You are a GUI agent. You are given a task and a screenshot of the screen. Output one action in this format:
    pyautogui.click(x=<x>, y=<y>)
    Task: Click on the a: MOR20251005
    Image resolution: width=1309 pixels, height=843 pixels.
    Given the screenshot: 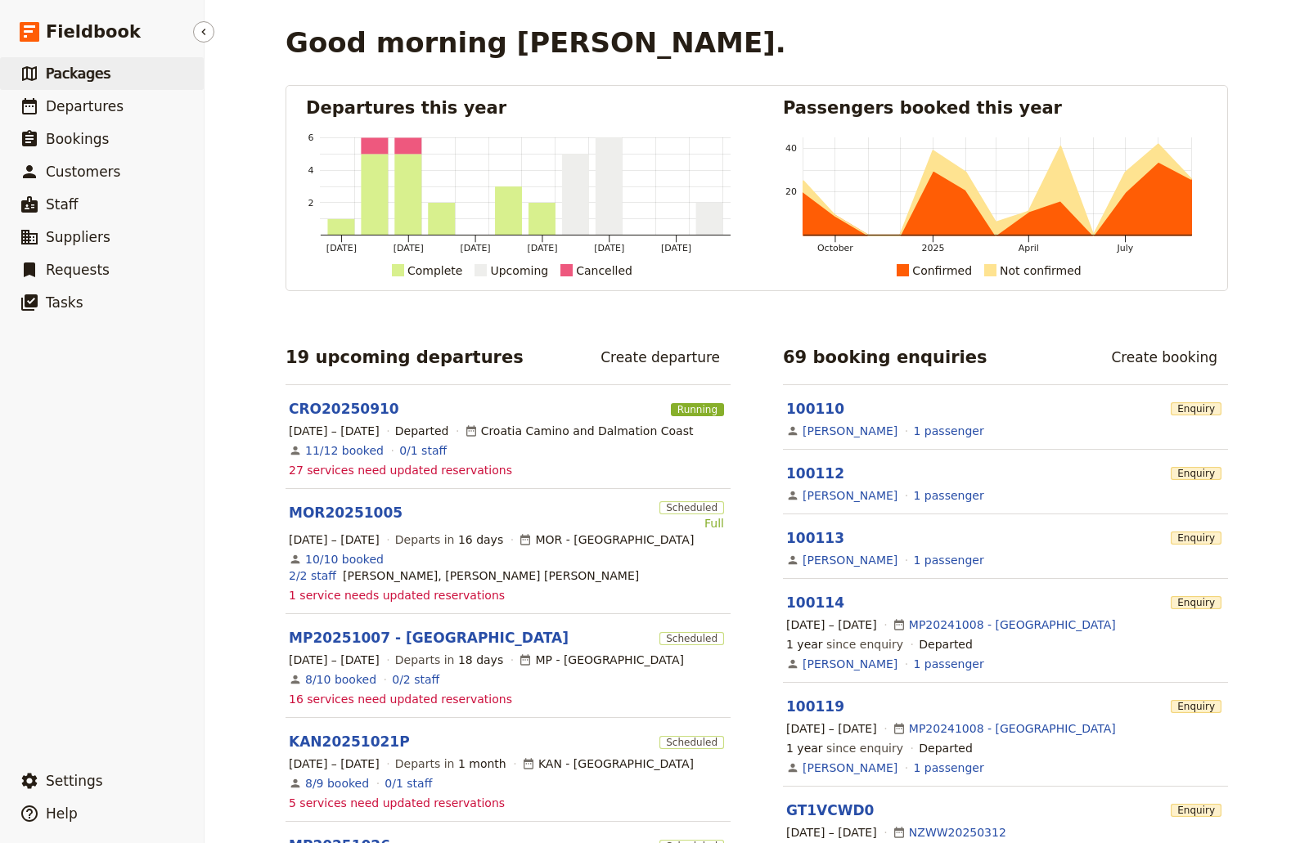 What is the action you would take?
    pyautogui.click(x=345, y=513)
    